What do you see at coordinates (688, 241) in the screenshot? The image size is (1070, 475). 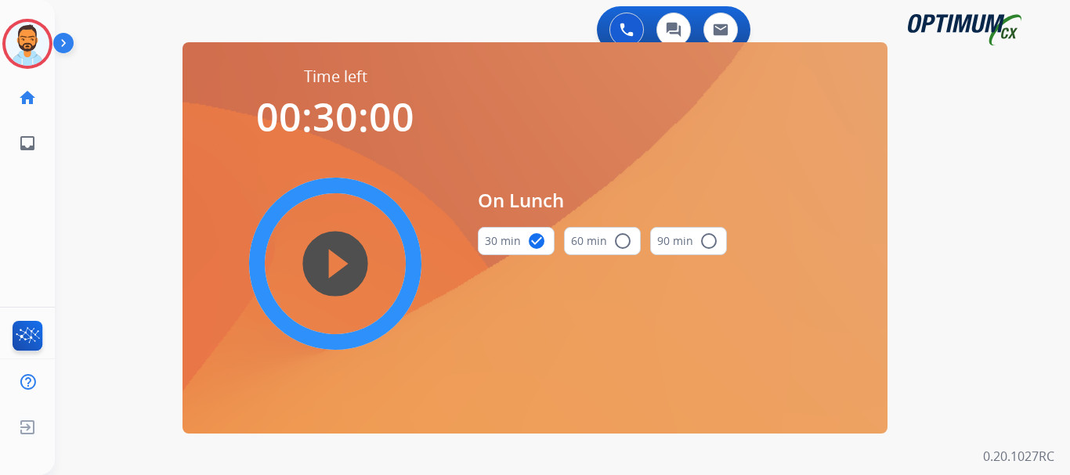 I see `button: 90 min` at bounding box center [688, 241].